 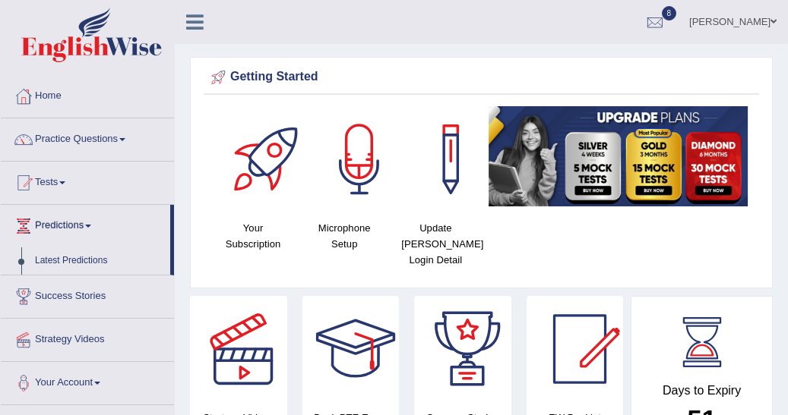 What do you see at coordinates (669, 13) in the screenshot?
I see `span: 8` at bounding box center [669, 13].